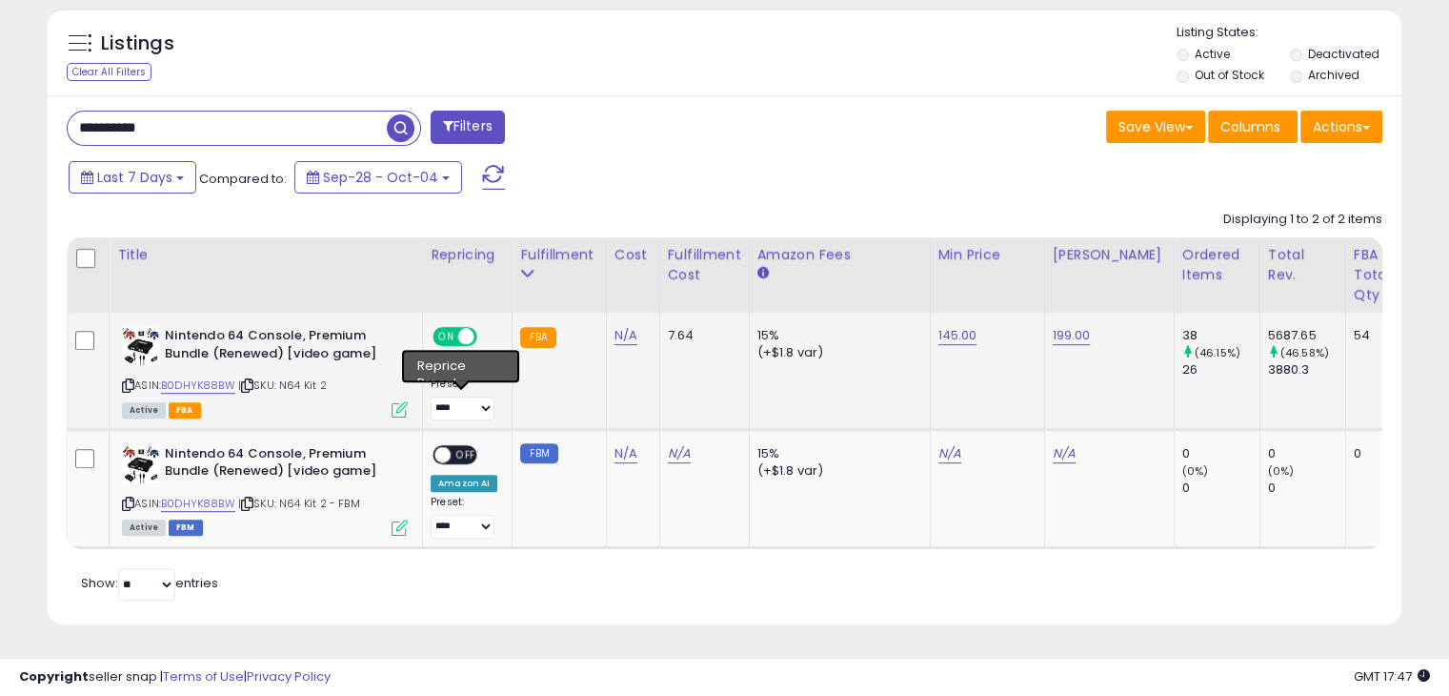  I want to click on span: Sep-28 - Oct-04, so click(380, 177).